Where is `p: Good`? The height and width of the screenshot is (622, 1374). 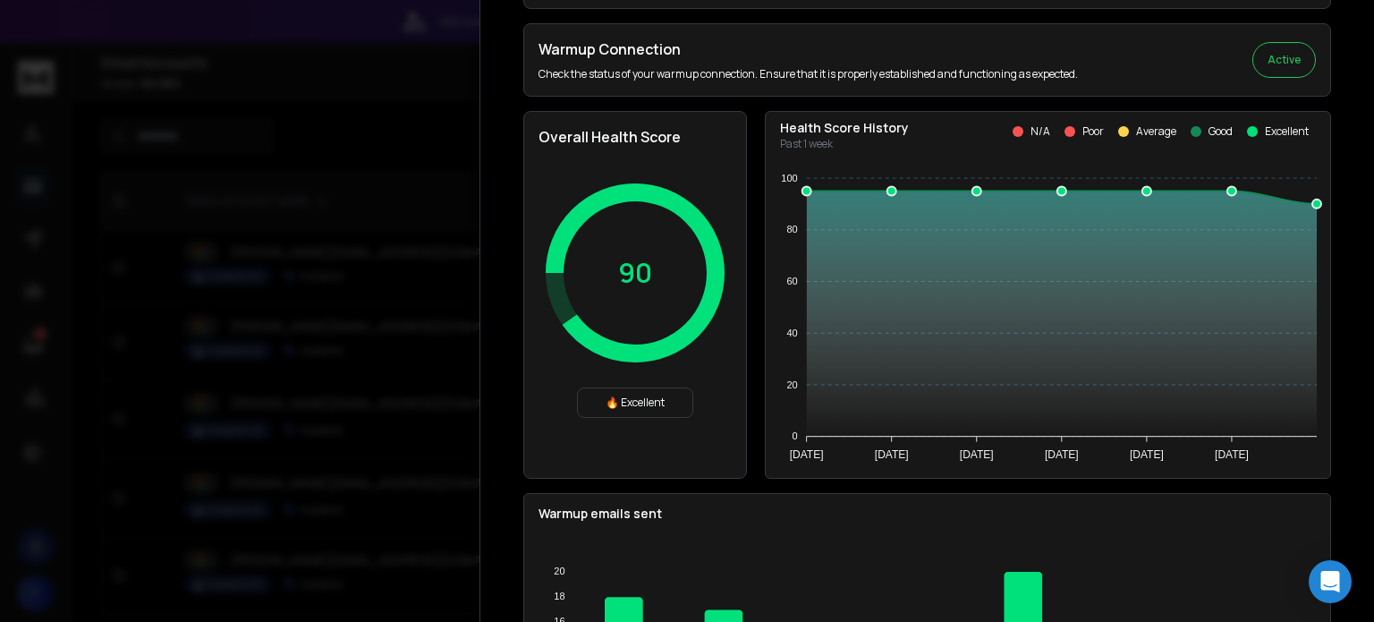 p: Good is located at coordinates (1220, 131).